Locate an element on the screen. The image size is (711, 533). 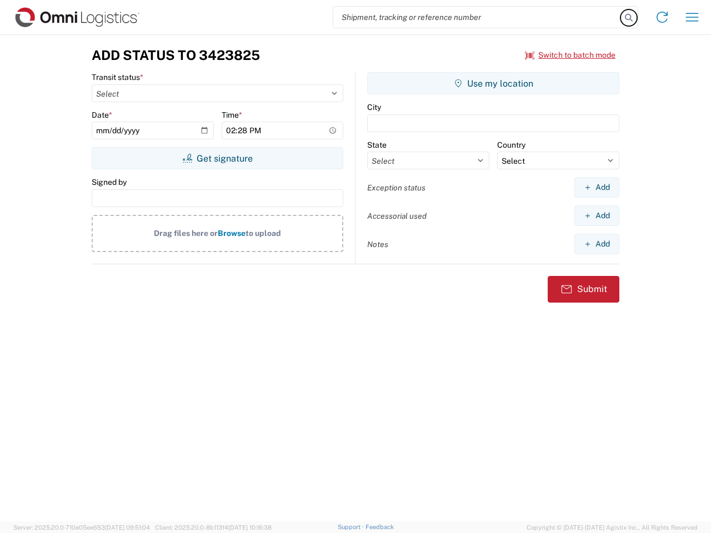
button: Submit is located at coordinates (583, 289).